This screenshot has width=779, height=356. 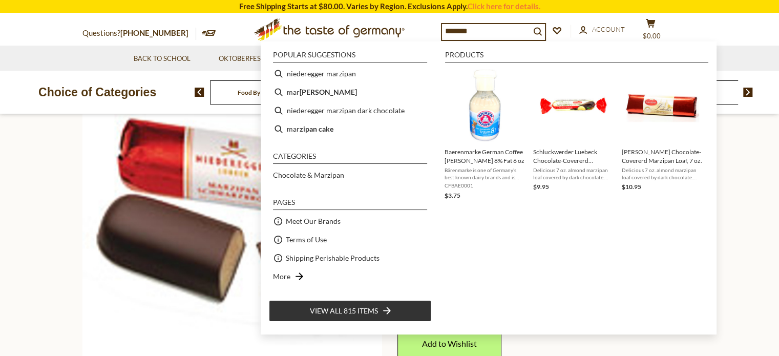 I want to click on li: marzipan niederegger, so click(x=350, y=92).